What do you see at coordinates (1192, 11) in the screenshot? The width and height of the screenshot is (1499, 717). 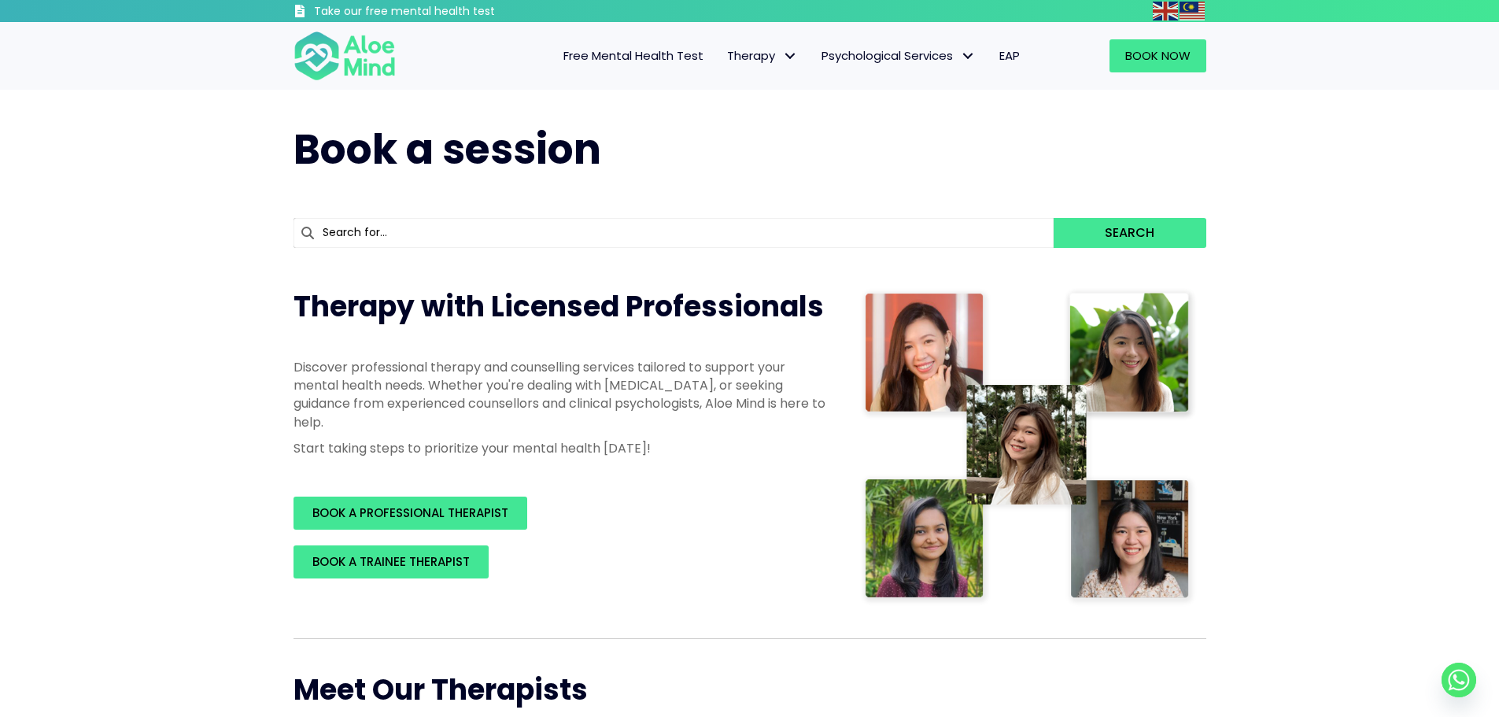 I see `img: ms` at bounding box center [1192, 11].